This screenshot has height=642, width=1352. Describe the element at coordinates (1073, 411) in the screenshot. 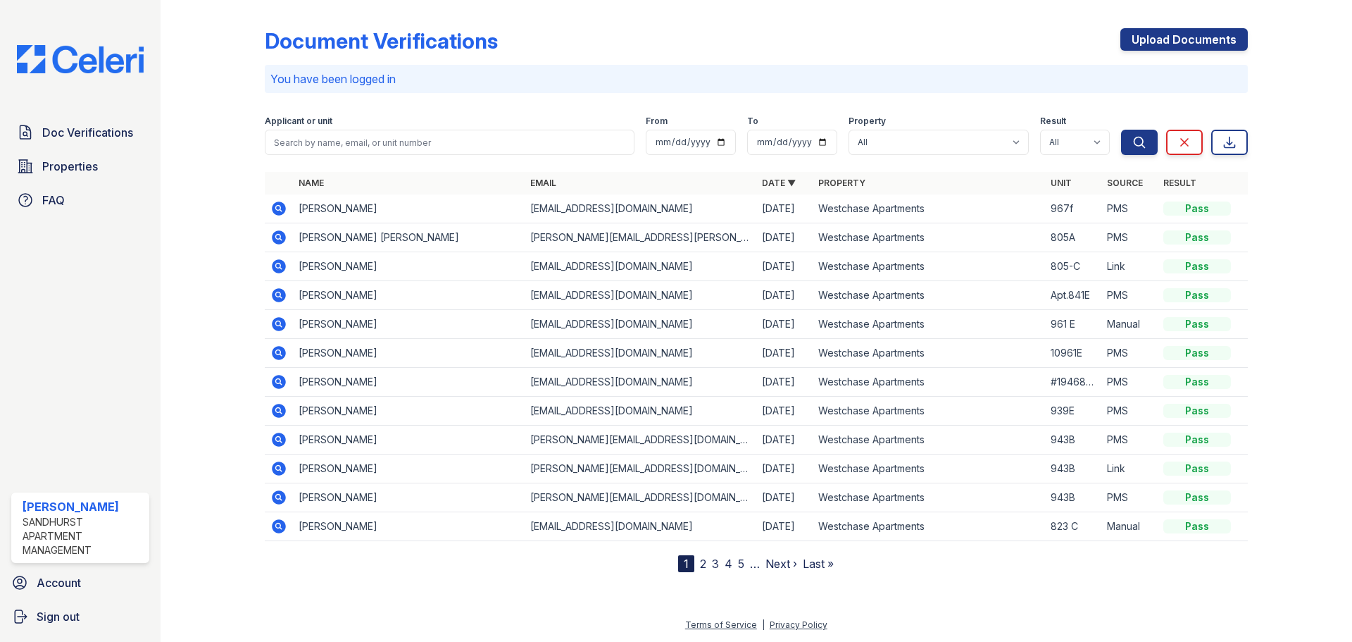

I see `td: 939E` at that location.